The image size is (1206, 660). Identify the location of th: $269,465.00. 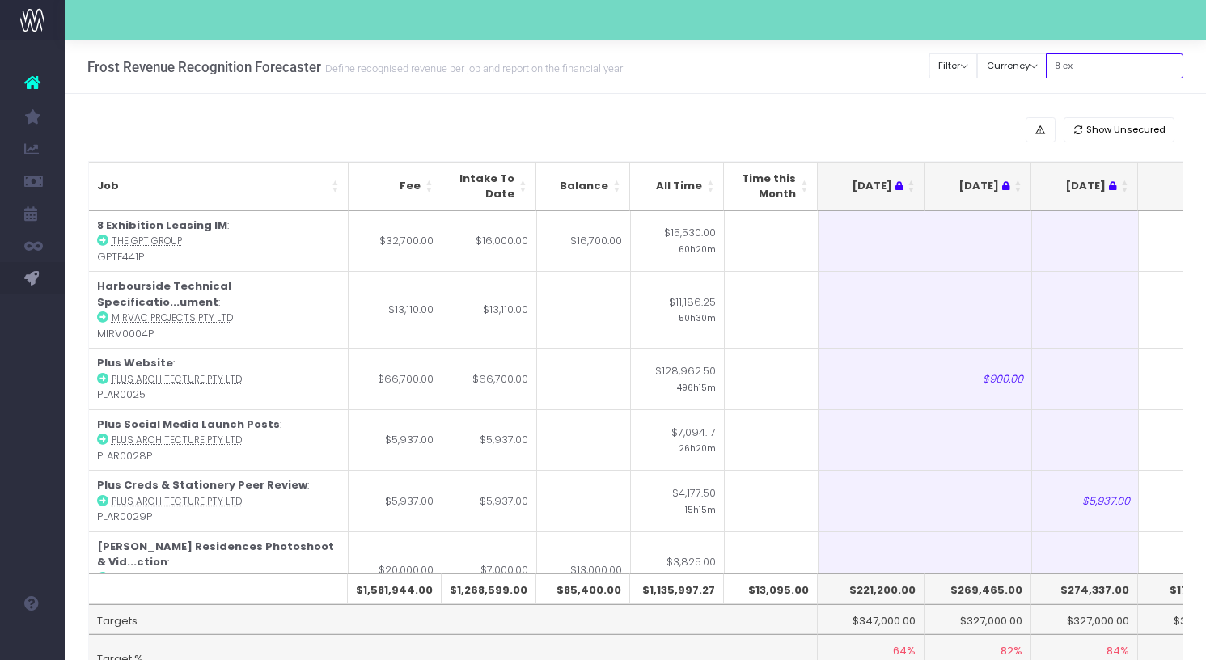
(978, 589).